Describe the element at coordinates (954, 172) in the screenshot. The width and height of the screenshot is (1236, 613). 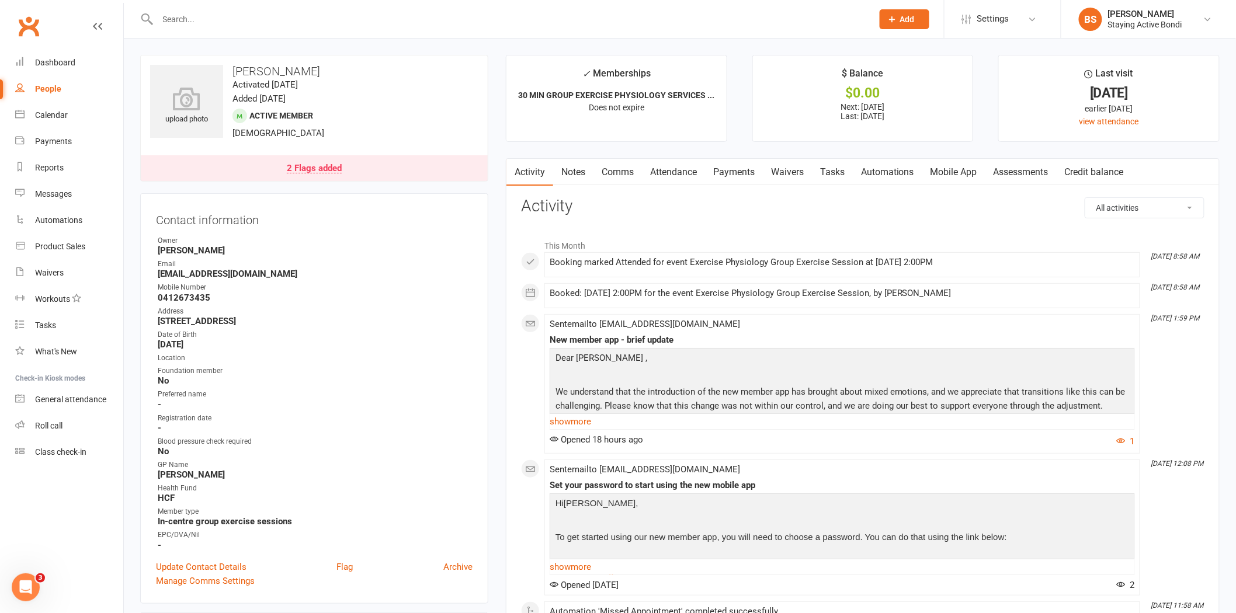
I see `a: Mobile App` at that location.